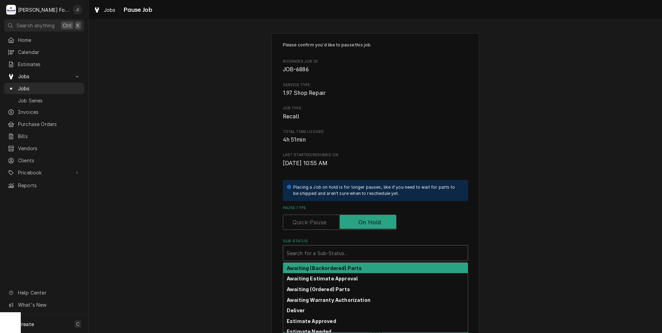 The height and width of the screenshot is (333, 662). I want to click on div: Roopairs Job ID, so click(375, 66).